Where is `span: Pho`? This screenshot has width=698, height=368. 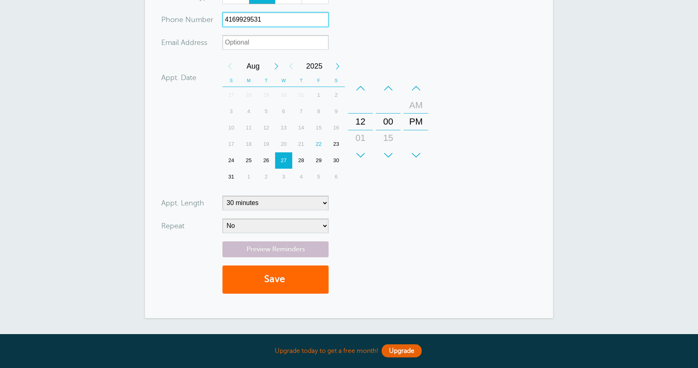
span: Pho is located at coordinates (168, 20).